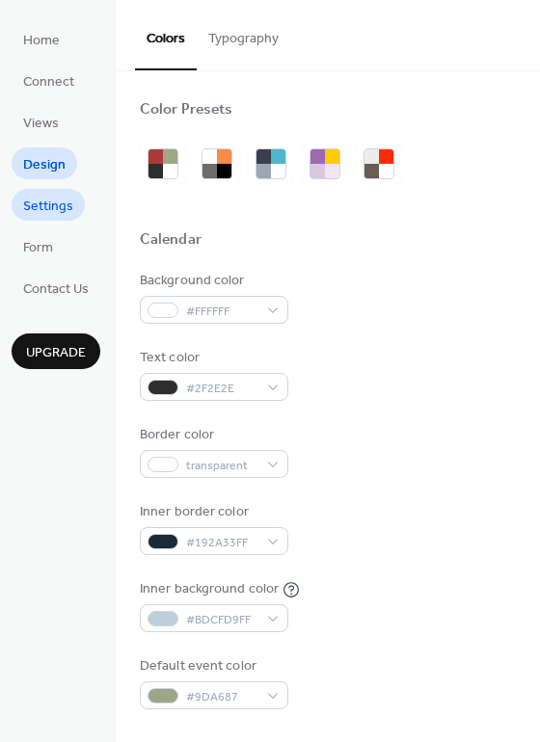 The height and width of the screenshot is (742, 540). I want to click on span: #BDCFD9FF, so click(222, 620).